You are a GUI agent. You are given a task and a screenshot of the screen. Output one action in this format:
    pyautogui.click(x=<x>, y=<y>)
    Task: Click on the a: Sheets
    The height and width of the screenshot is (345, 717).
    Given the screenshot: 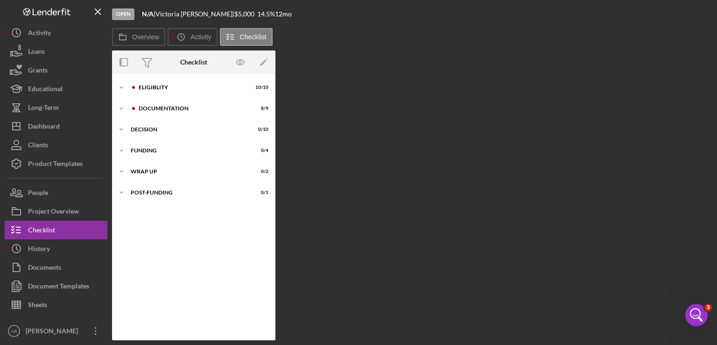 What is the action you would take?
    pyautogui.click(x=56, y=304)
    